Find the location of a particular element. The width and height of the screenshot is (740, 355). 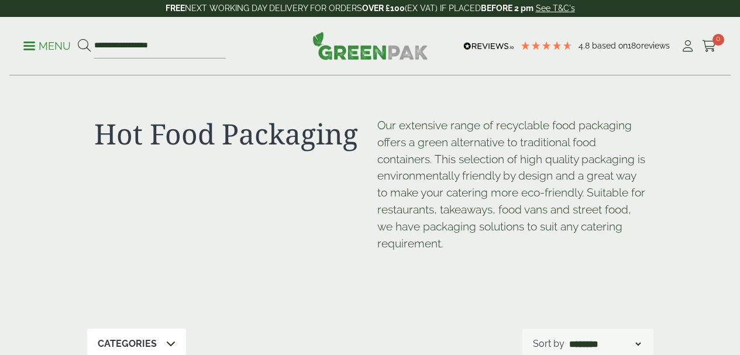

strong: BEFORE 2 pm is located at coordinates (507, 8).